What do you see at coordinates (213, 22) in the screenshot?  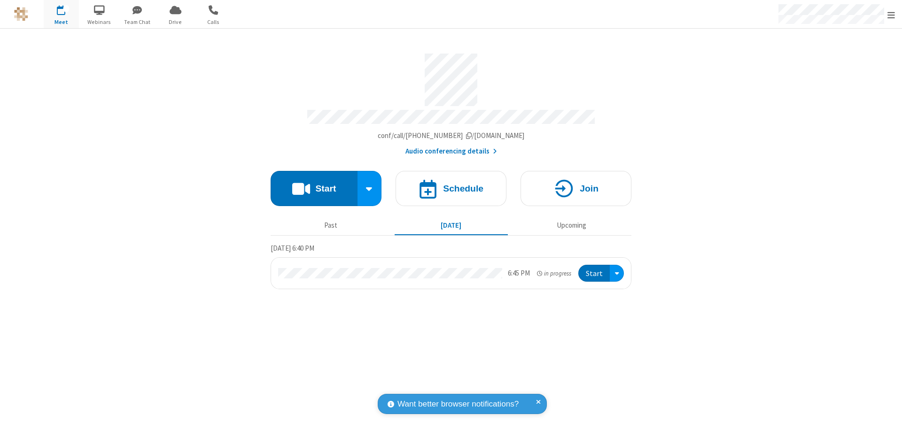 I see `span: Calls` at bounding box center [213, 22].